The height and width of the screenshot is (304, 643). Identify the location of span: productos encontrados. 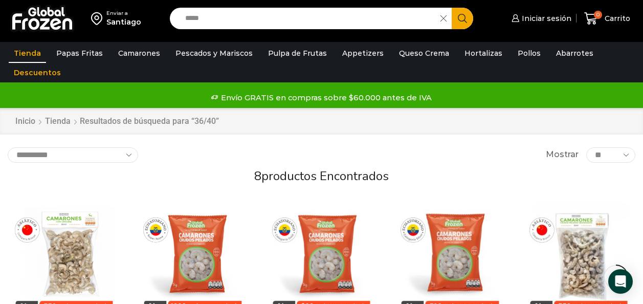
(325, 176).